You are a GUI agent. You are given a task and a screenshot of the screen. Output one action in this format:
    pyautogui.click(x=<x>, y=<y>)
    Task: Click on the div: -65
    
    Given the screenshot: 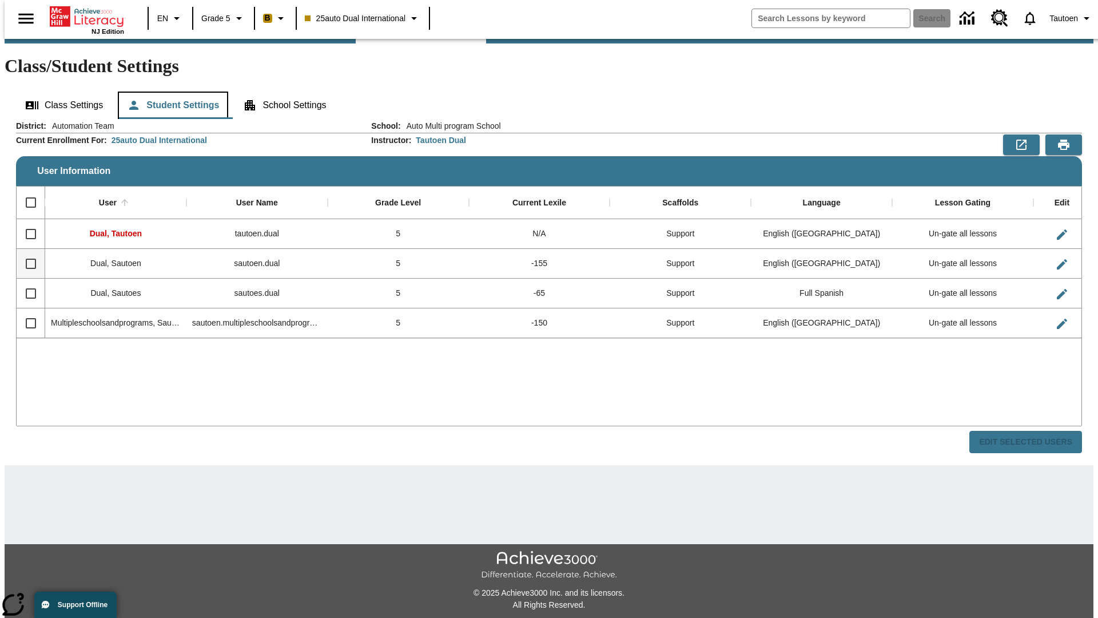 What is the action you would take?
    pyautogui.click(x=539, y=293)
    